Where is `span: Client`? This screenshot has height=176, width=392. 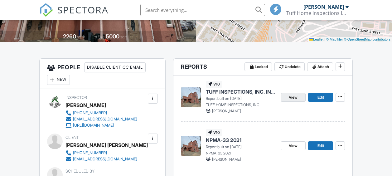 span: Client is located at coordinates (72, 137).